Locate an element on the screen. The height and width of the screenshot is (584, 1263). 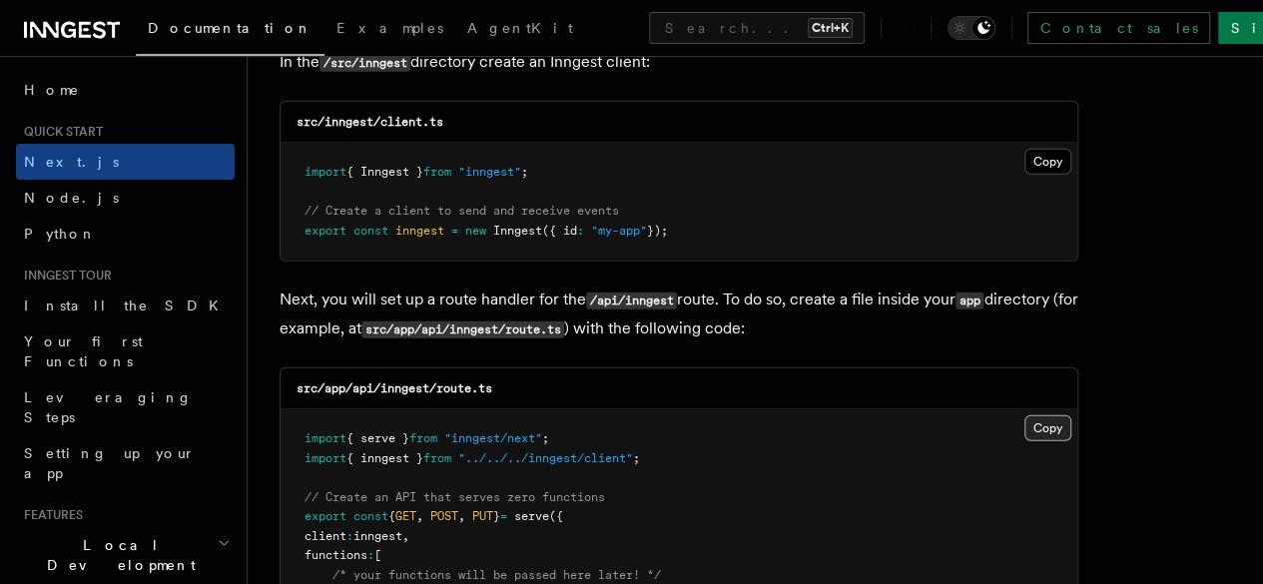
span: Python is located at coordinates (60, 234).